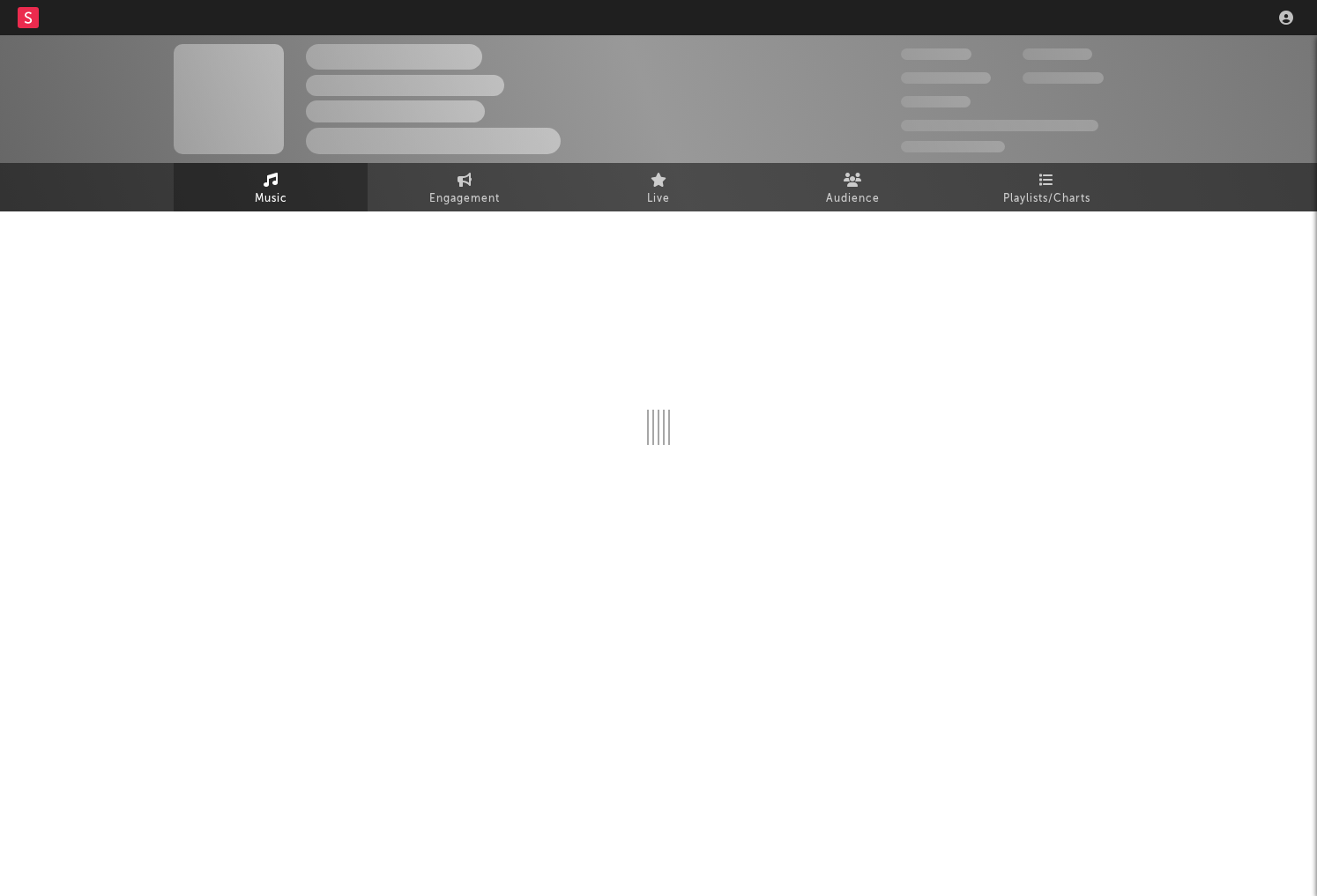 The height and width of the screenshot is (896, 1317). Describe the element at coordinates (1046, 200) in the screenshot. I see `span: Playlists/Charts` at that location.